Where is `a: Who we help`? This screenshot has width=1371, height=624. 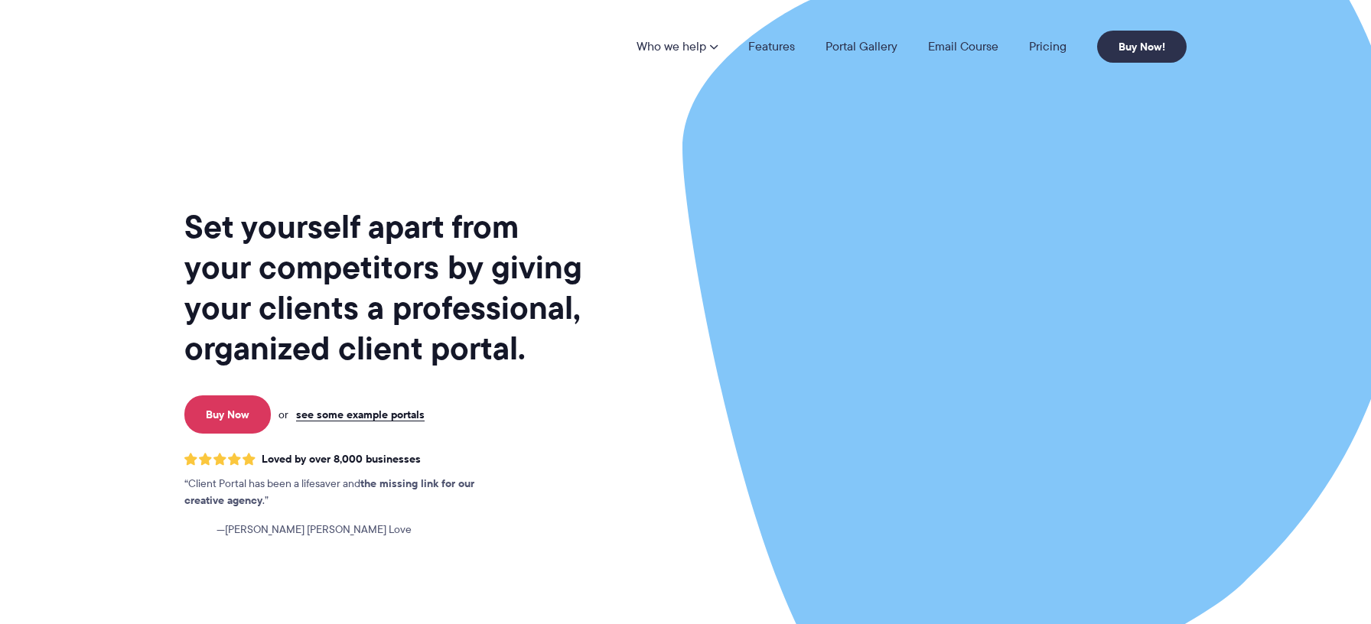 a: Who we help is located at coordinates (677, 47).